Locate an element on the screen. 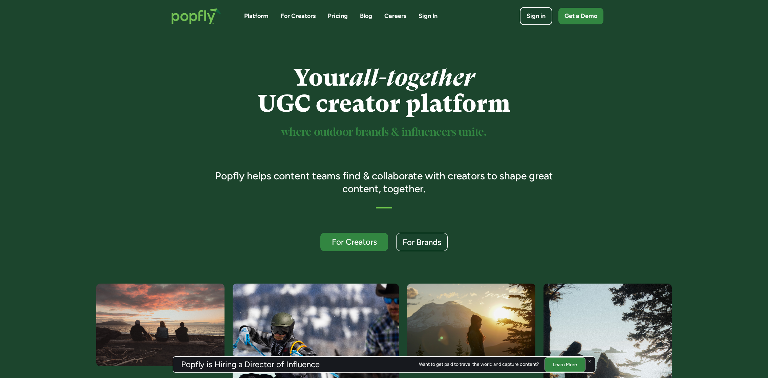  a: Sign In is located at coordinates (428, 16).